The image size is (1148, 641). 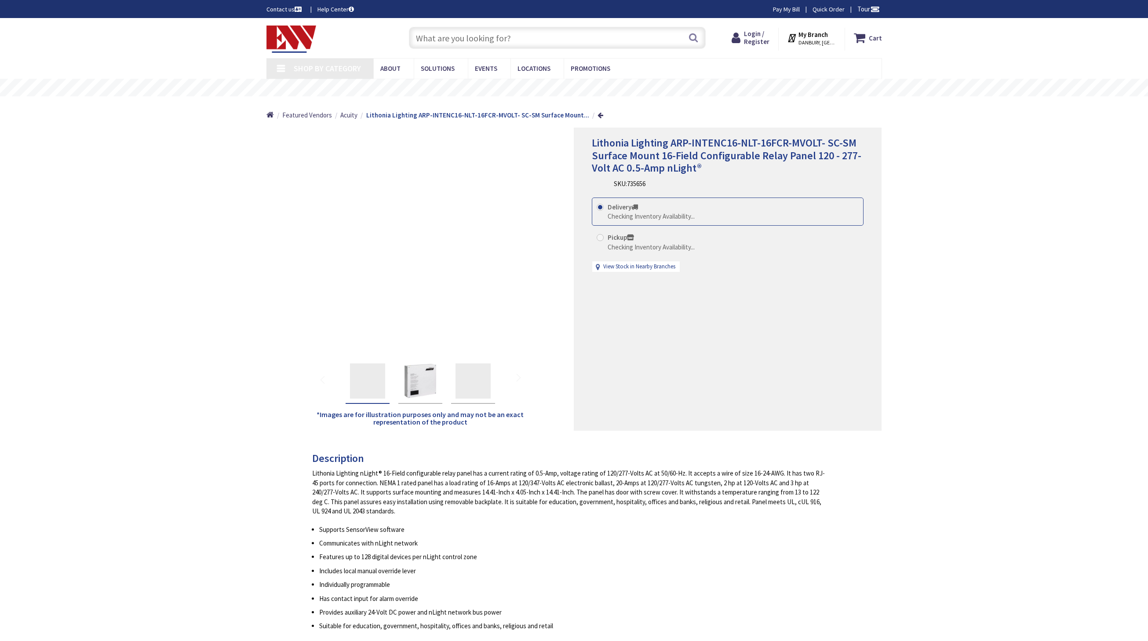 I want to click on strong: Delivery, so click(x=623, y=207).